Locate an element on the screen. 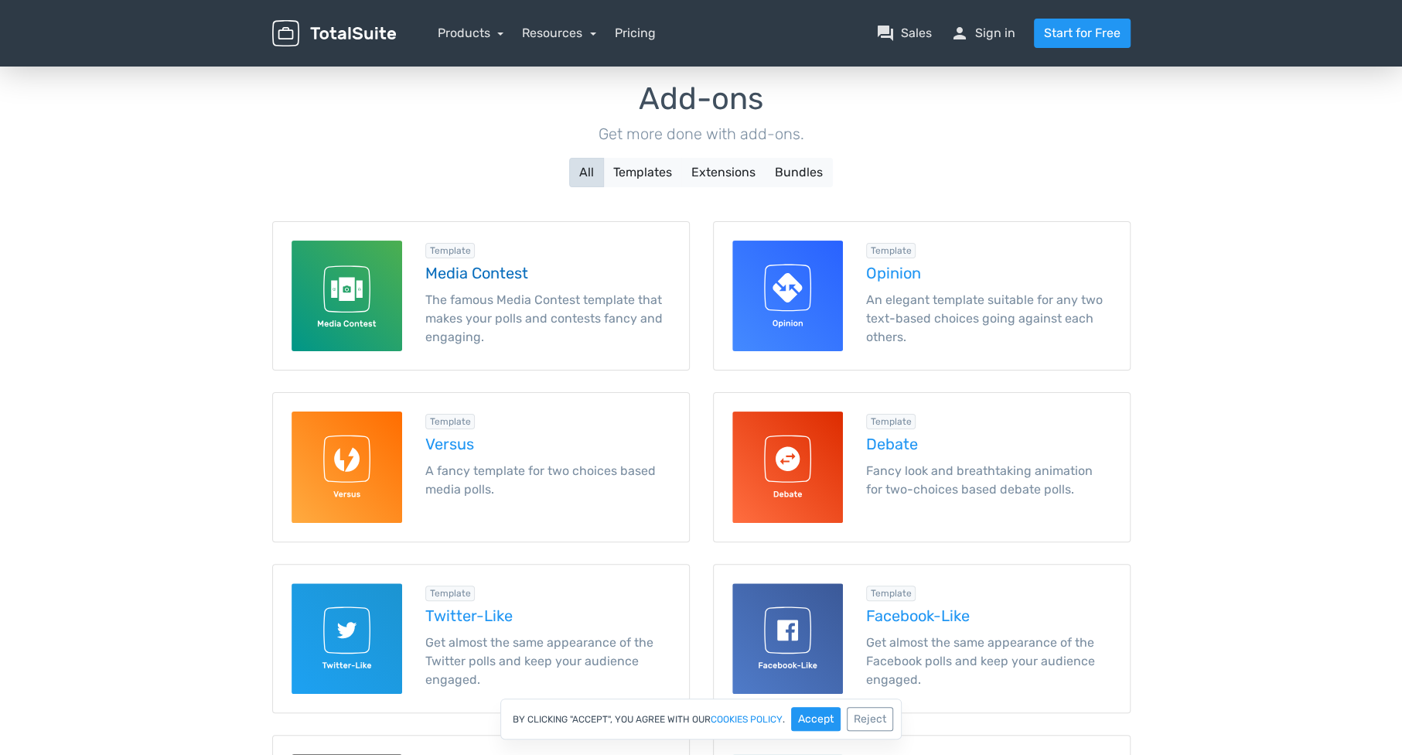  h1: Add-ons is located at coordinates (701, 99).